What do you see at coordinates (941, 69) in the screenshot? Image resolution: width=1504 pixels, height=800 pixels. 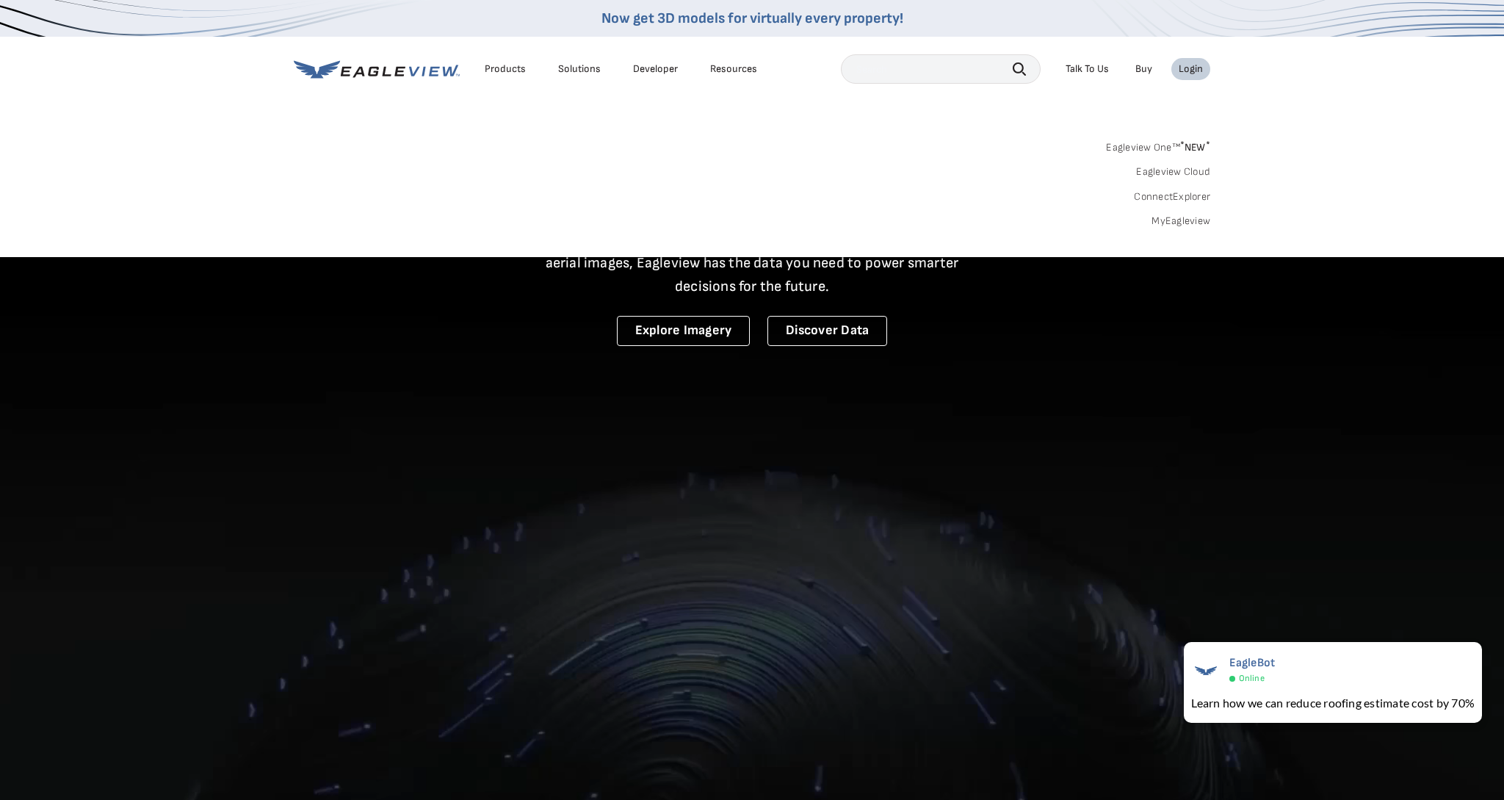 I see `input: Search` at bounding box center [941, 69].